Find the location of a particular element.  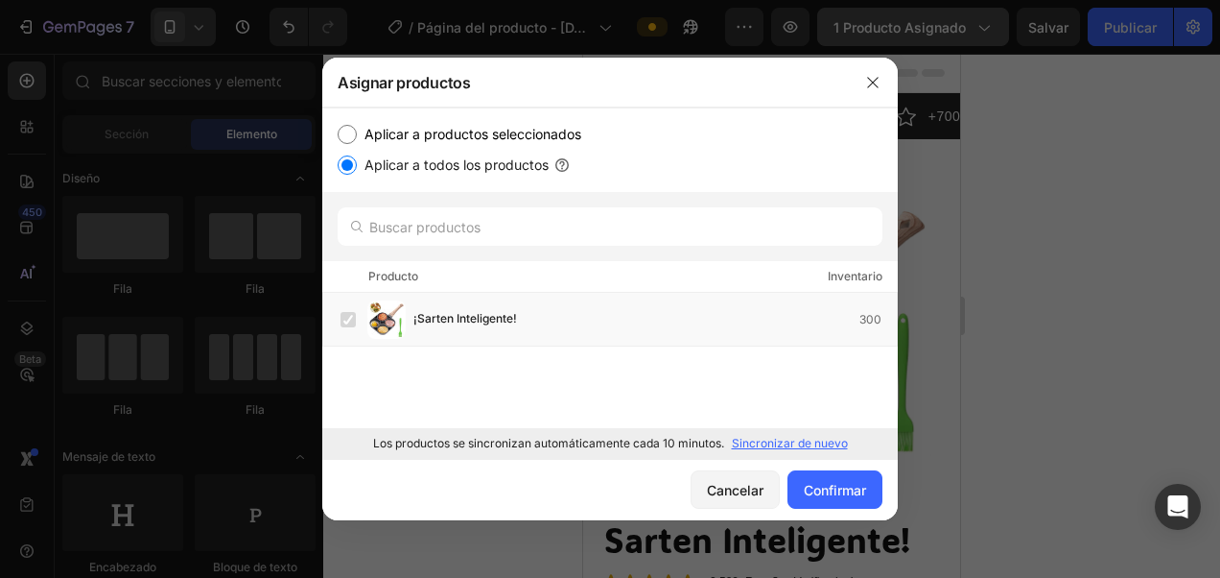

label: Aplicar a todos los productos is located at coordinates (453, 165).